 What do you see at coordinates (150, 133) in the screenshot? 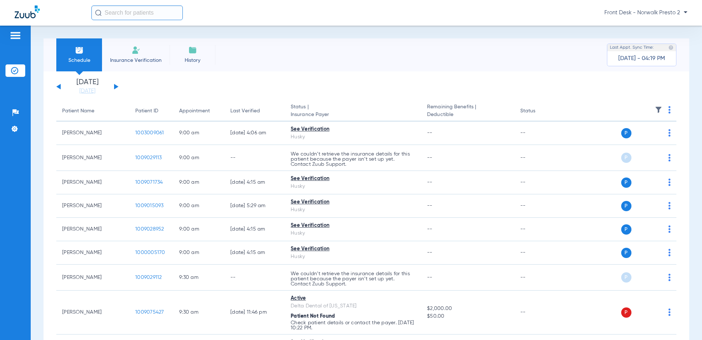
I see `span: 1003009061` at bounding box center [150, 133].